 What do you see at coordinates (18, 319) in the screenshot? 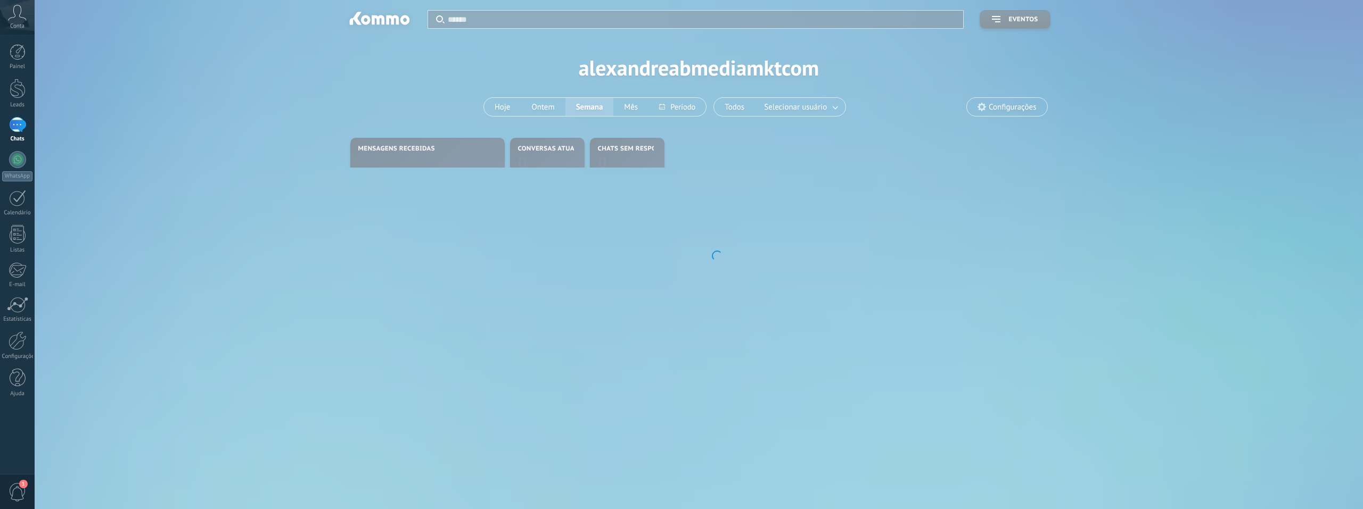
I see `div: Estatísticas` at bounding box center [18, 319].